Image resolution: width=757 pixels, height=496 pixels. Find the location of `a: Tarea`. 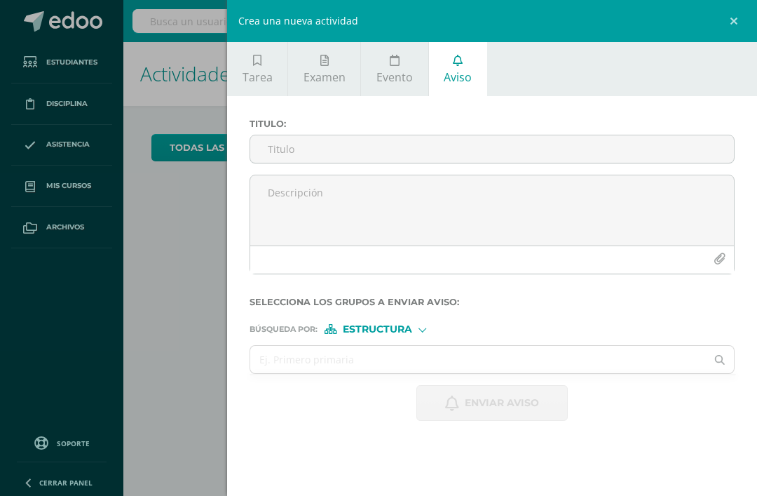

a: Tarea is located at coordinates (257, 69).